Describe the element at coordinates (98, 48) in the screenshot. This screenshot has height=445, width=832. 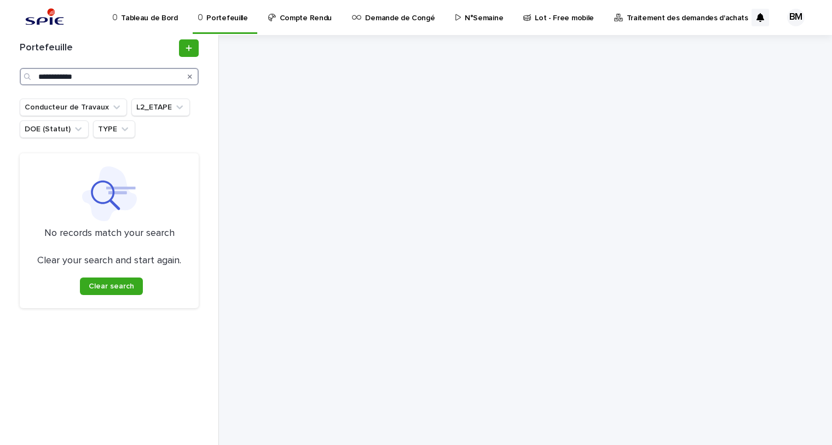
I see `h1: Portefeuille` at that location.